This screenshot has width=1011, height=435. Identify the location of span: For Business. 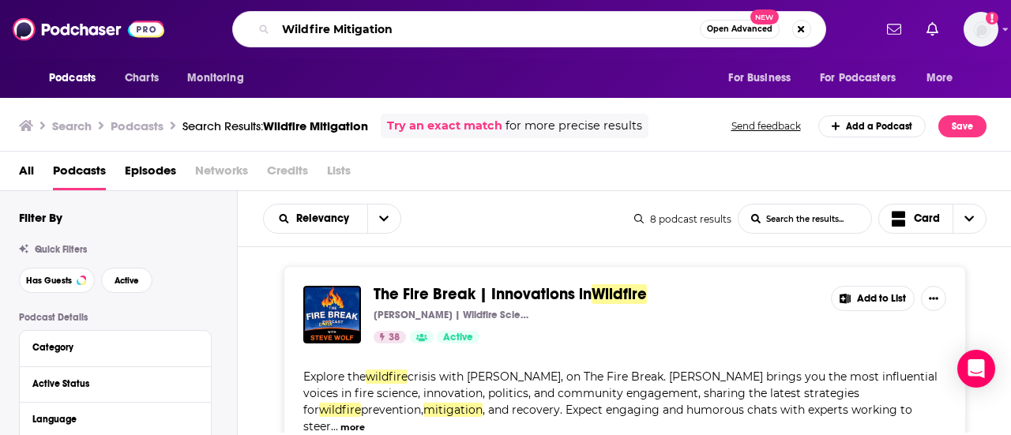
(759, 78).